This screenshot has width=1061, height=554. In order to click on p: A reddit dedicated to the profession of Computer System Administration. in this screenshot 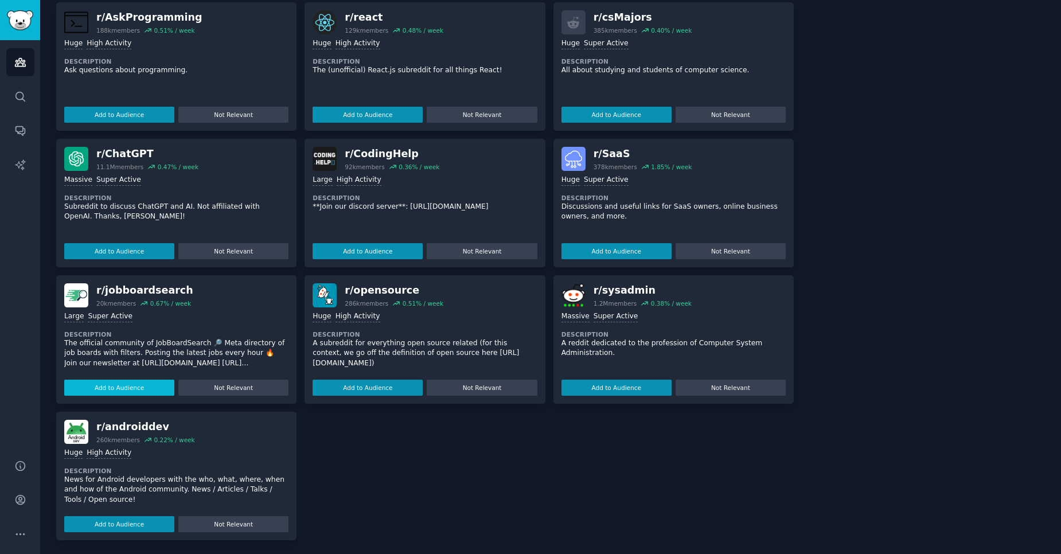, I will do `click(673, 348)`.